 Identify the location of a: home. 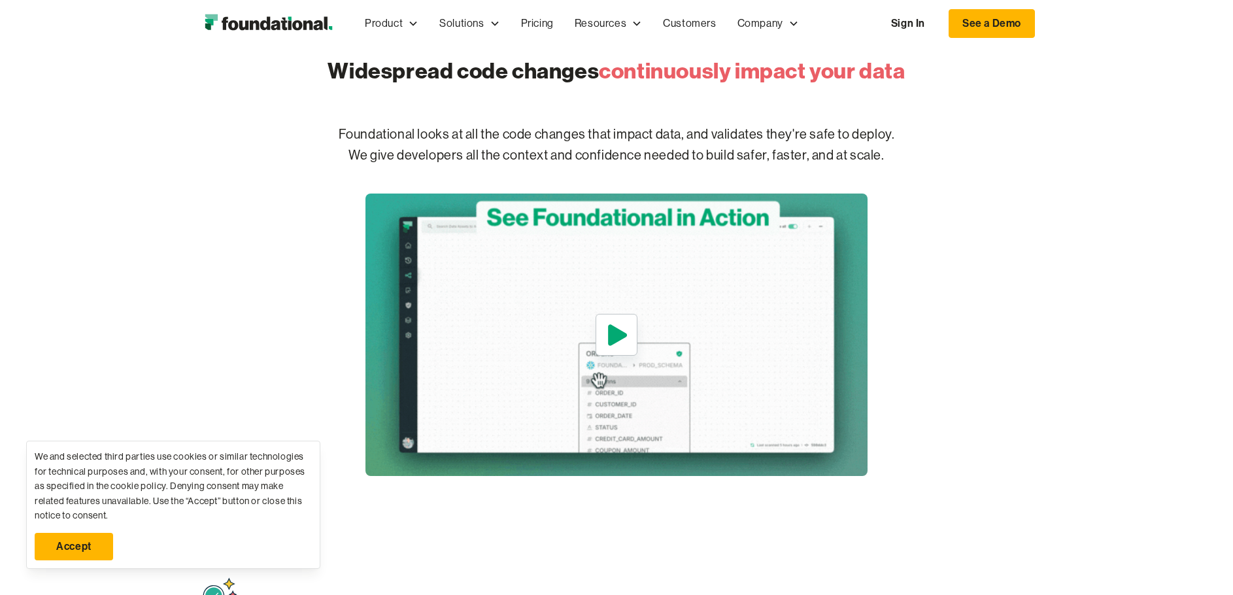
(268, 24).